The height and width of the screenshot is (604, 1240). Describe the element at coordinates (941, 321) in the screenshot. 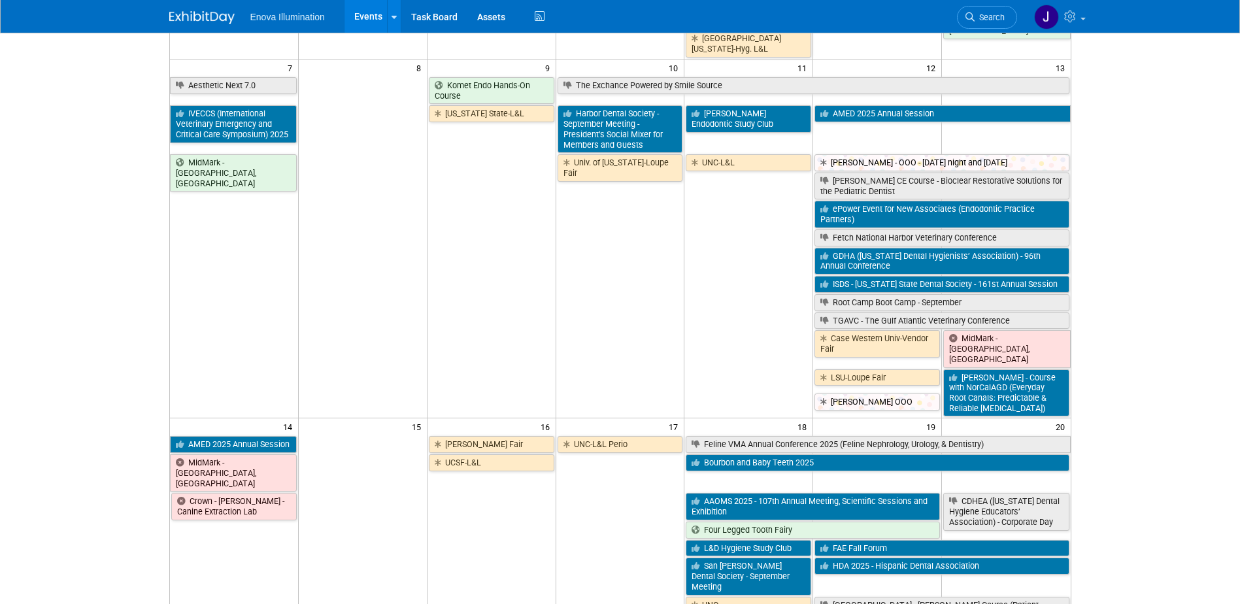

I see `a: TGAVC - The Gulf Atlantic Veterinary Conference` at that location.